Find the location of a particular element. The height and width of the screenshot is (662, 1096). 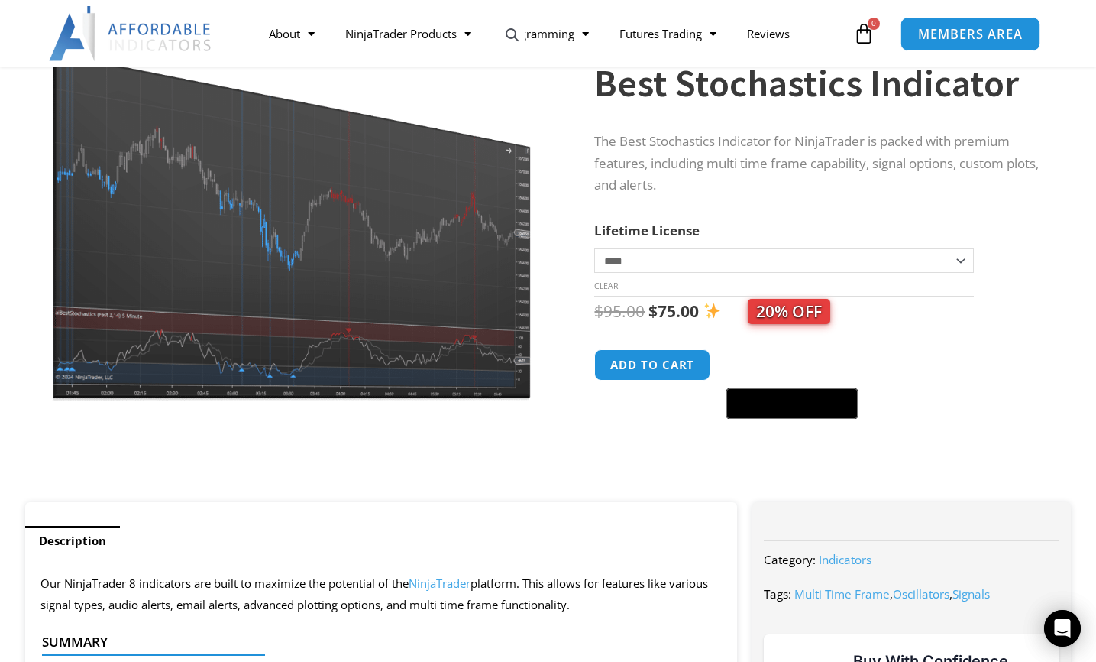

div: Open Intercom Messenger is located at coordinates (1063, 628).